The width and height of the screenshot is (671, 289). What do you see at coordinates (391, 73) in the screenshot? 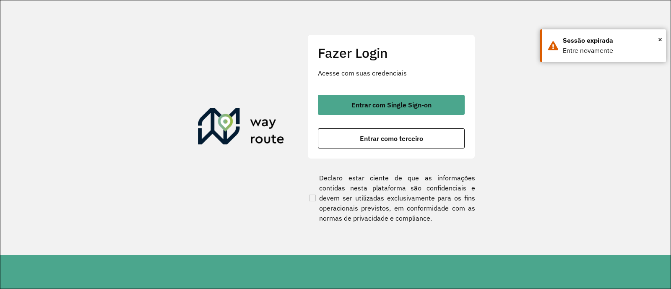
I see `p: Acesse com suas credenciais` at bounding box center [391, 73].